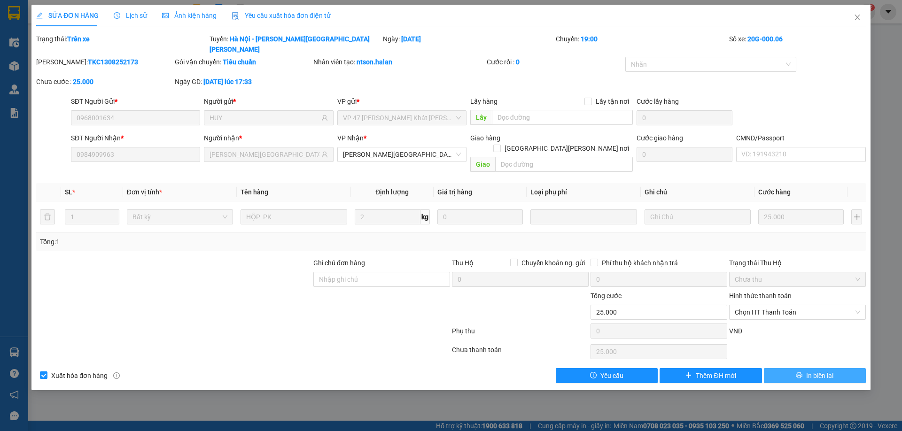 The height and width of the screenshot is (431, 902). Describe the element at coordinates (468, 44) in the screenshot. I see `div: Ngày:` at that location.